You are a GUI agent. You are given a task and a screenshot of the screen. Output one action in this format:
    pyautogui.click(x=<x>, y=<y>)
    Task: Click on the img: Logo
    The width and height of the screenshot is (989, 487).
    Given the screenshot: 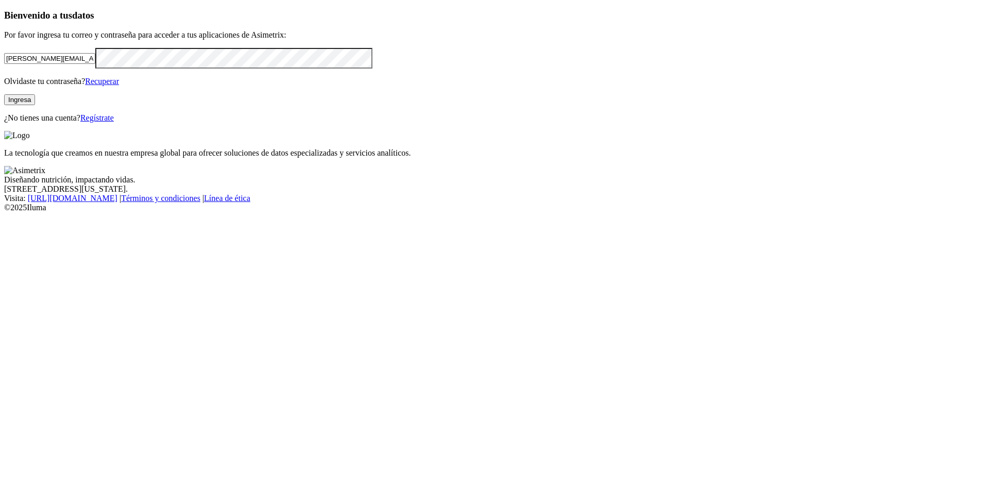 What is the action you would take?
    pyautogui.click(x=17, y=136)
    